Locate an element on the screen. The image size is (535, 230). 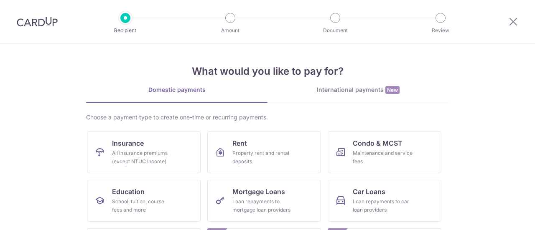
a: RentProperty rent and rental deposits is located at coordinates (264, 153).